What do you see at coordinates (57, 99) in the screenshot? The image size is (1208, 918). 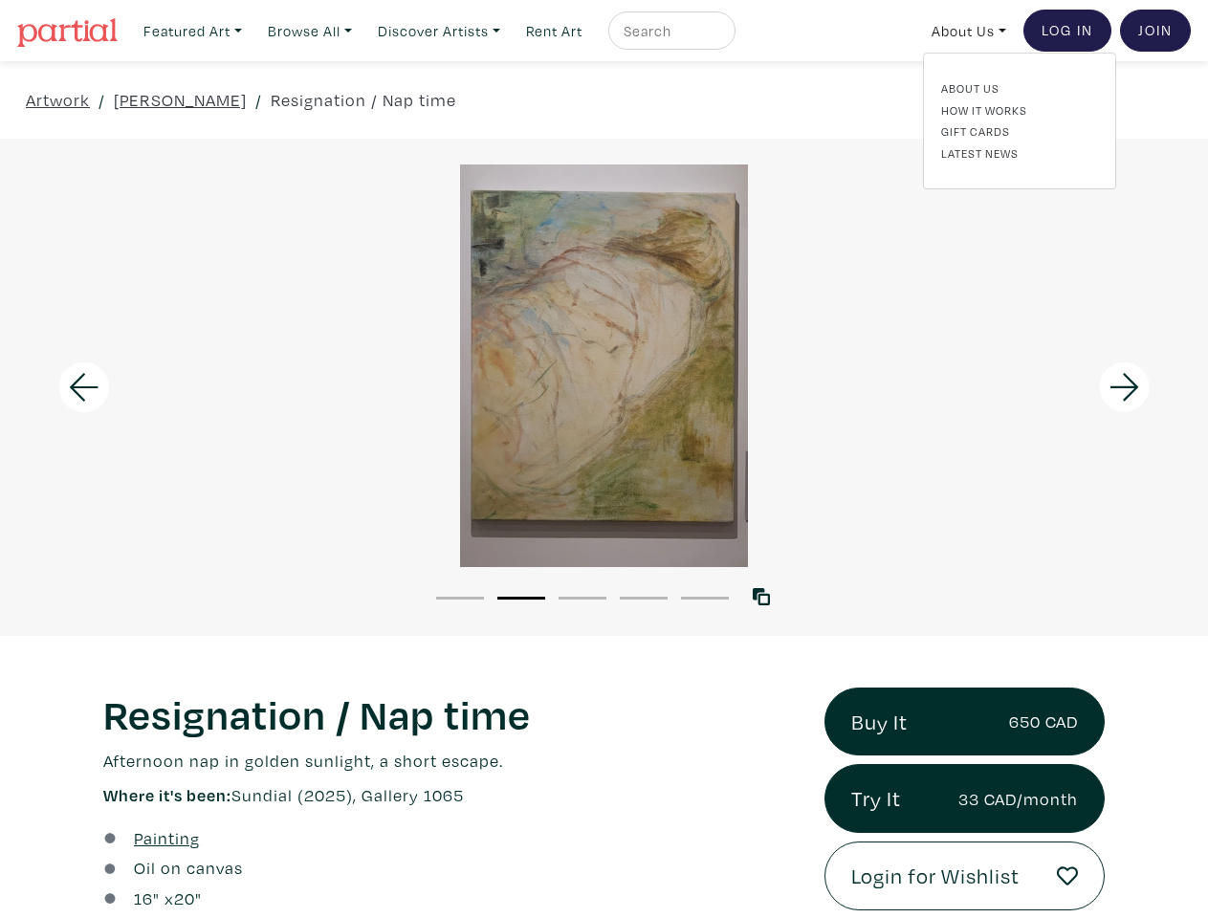 I see `a: Artwork` at bounding box center [57, 99].